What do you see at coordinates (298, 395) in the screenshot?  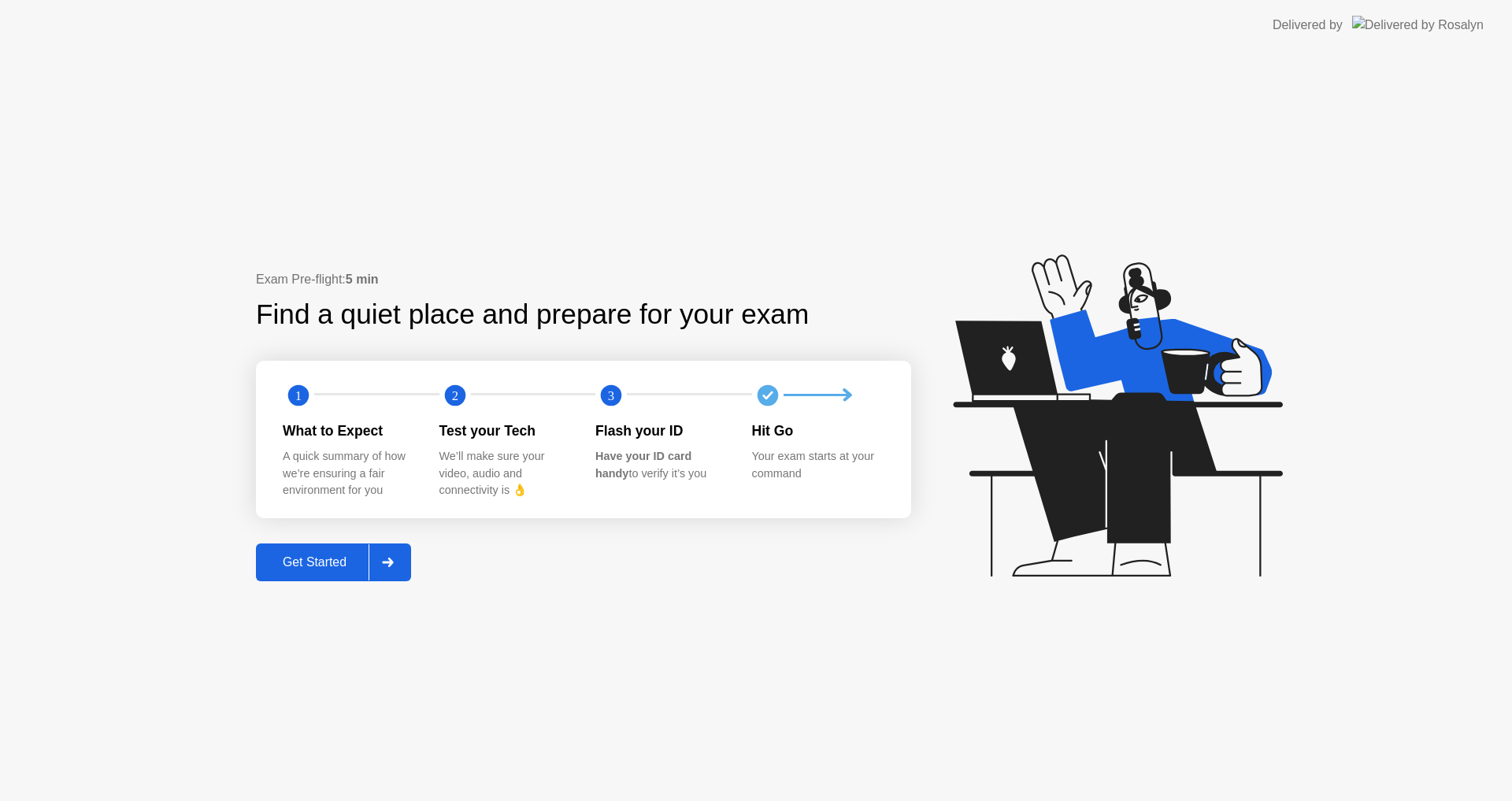 I see `text: 1` at bounding box center [298, 395].